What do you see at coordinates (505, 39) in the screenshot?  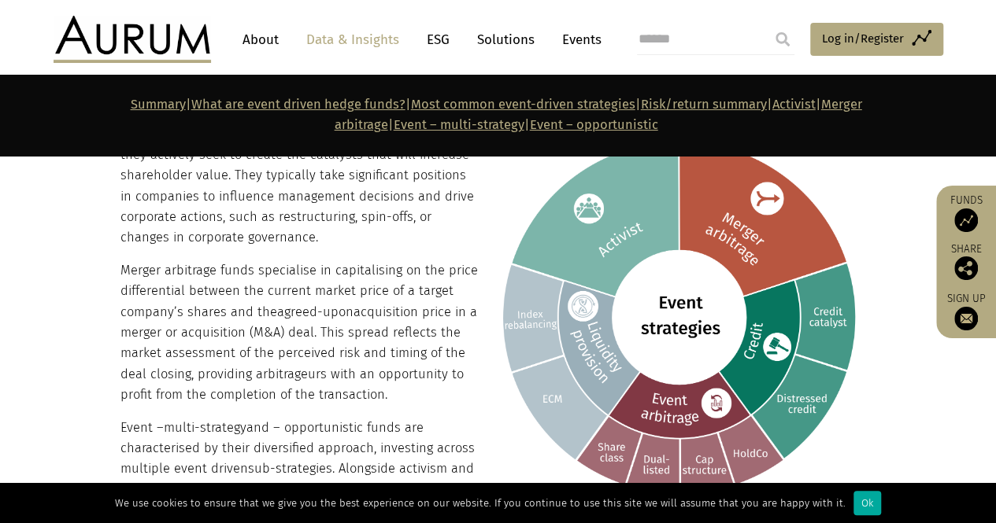 I see `a: Solutions` at bounding box center [505, 39].